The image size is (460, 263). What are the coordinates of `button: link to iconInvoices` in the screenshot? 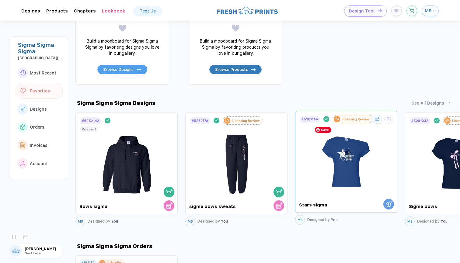 It's located at (39, 145).